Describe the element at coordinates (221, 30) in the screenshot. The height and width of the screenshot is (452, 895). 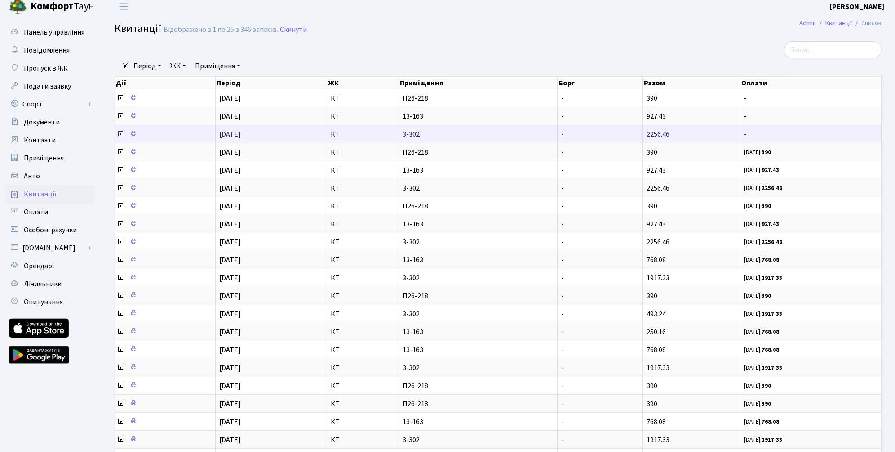
I see `div: Відображено з 1 по 25 з 346 записів.` at that location.